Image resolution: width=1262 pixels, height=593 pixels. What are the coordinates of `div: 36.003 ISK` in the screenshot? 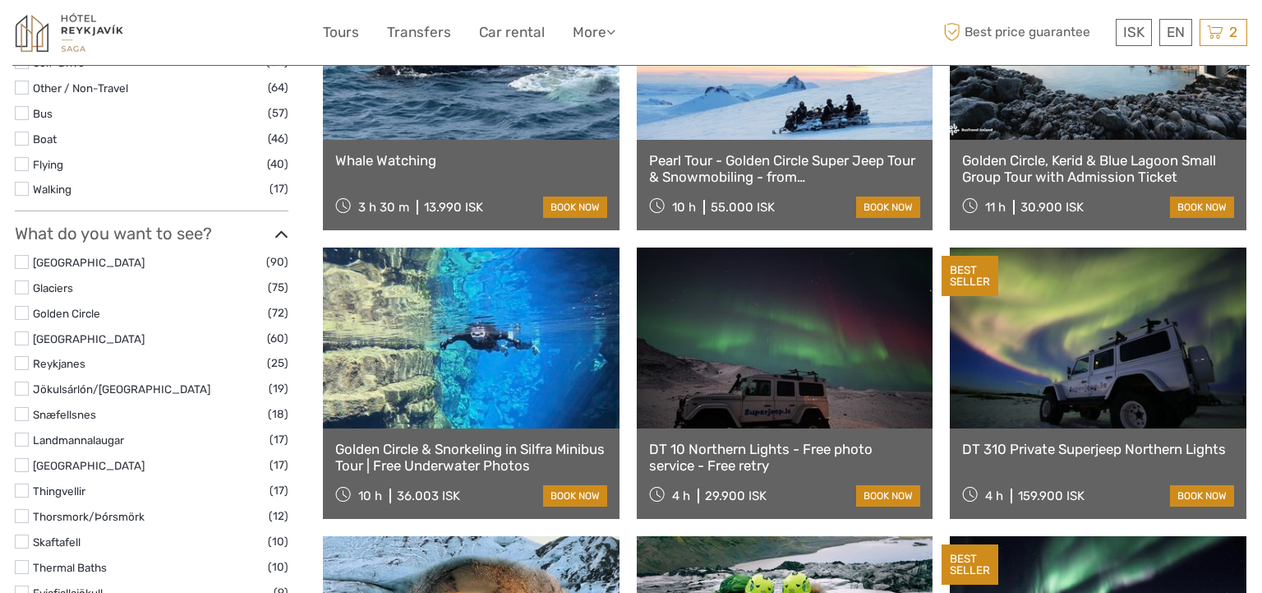 It's located at (428, 496).